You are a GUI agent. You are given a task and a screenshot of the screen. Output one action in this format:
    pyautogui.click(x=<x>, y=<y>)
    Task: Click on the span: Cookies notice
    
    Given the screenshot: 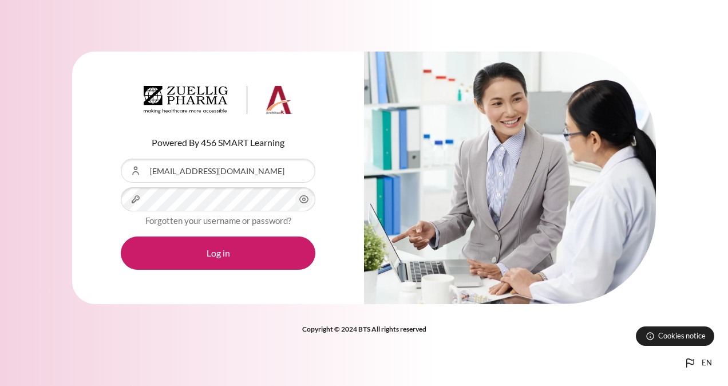 What is the action you would take?
    pyautogui.click(x=681, y=335)
    